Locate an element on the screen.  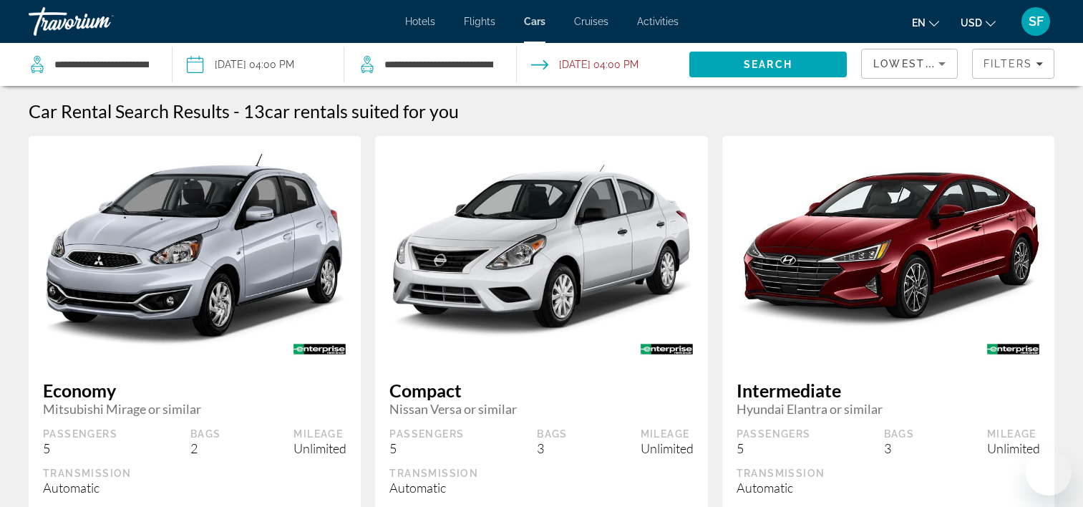
span: SF is located at coordinates (1035, 21).